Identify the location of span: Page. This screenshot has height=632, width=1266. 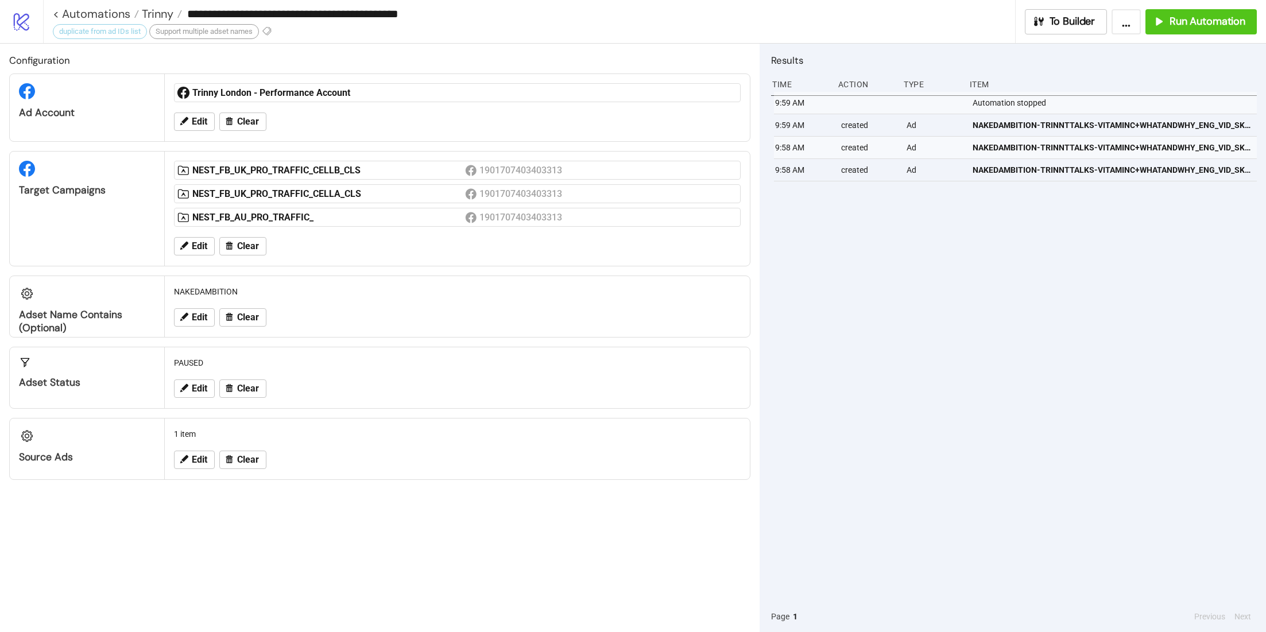
(780, 617).